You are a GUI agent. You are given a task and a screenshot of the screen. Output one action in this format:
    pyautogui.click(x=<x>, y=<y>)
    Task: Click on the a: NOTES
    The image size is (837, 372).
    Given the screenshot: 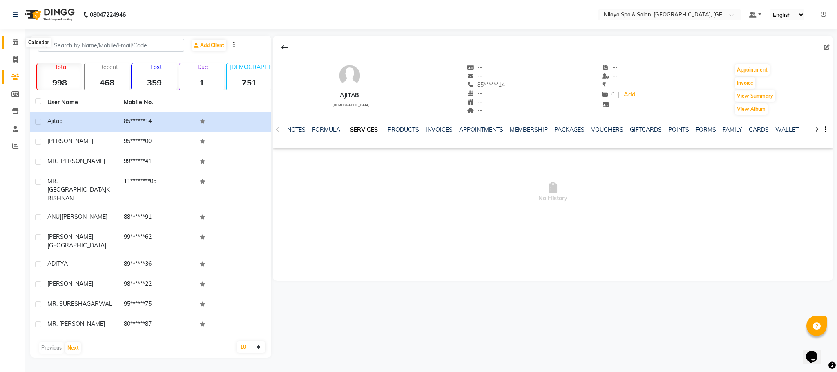 What is the action you would take?
    pyautogui.click(x=296, y=130)
    